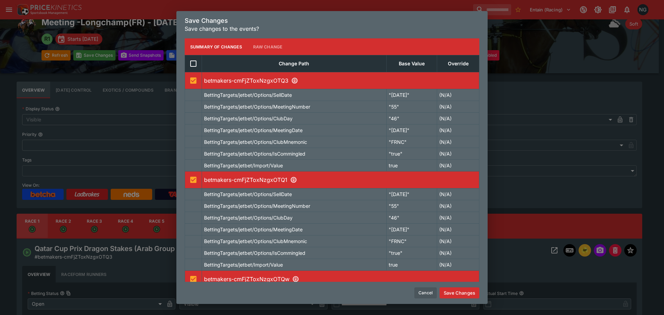 The height and width of the screenshot is (315, 664). Describe the element at coordinates (340, 180) in the screenshot. I see `p: betmakers-cmFjZToxNzgxOTQ1` at that location.